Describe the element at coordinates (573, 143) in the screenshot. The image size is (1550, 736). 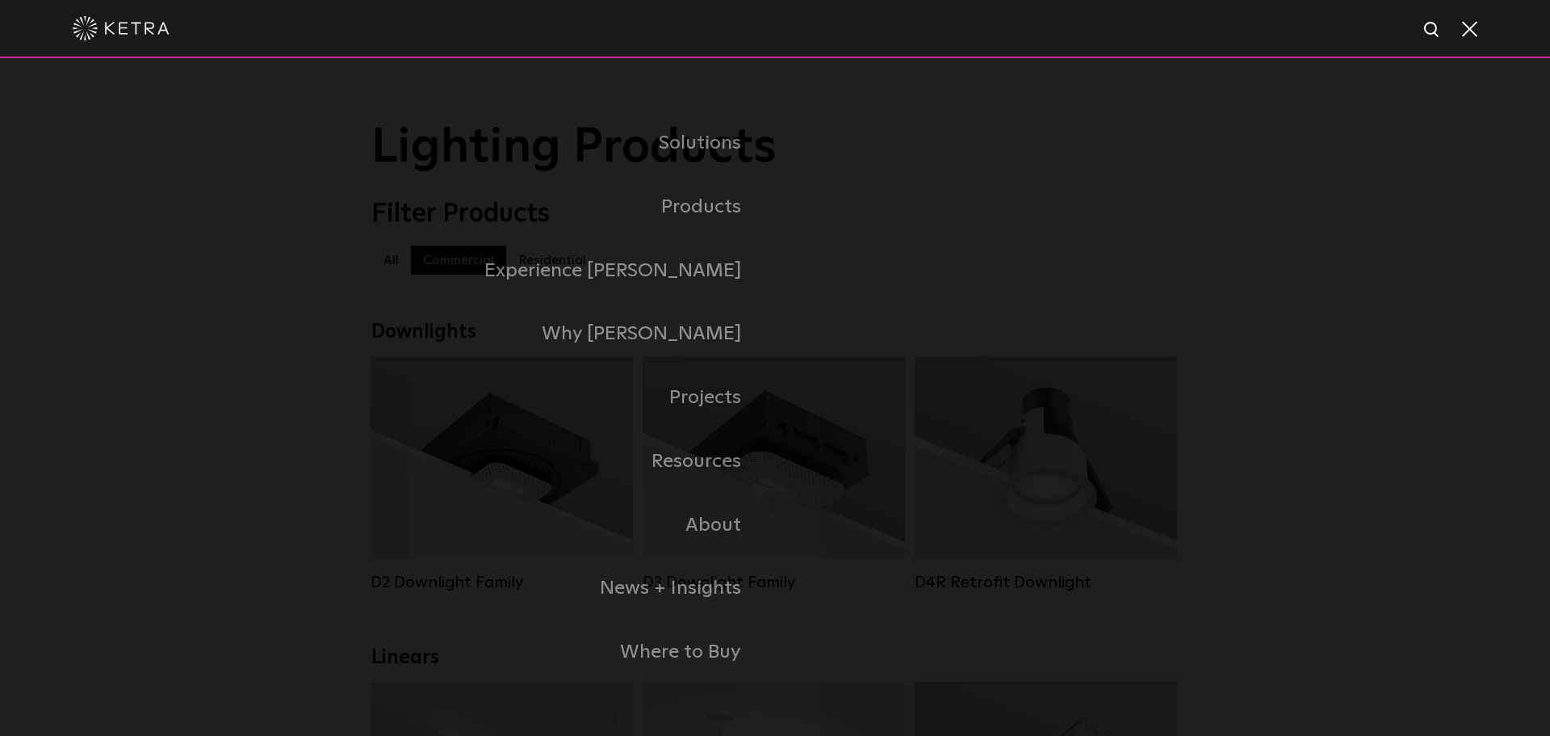
I see `a: Solutions` at that location.